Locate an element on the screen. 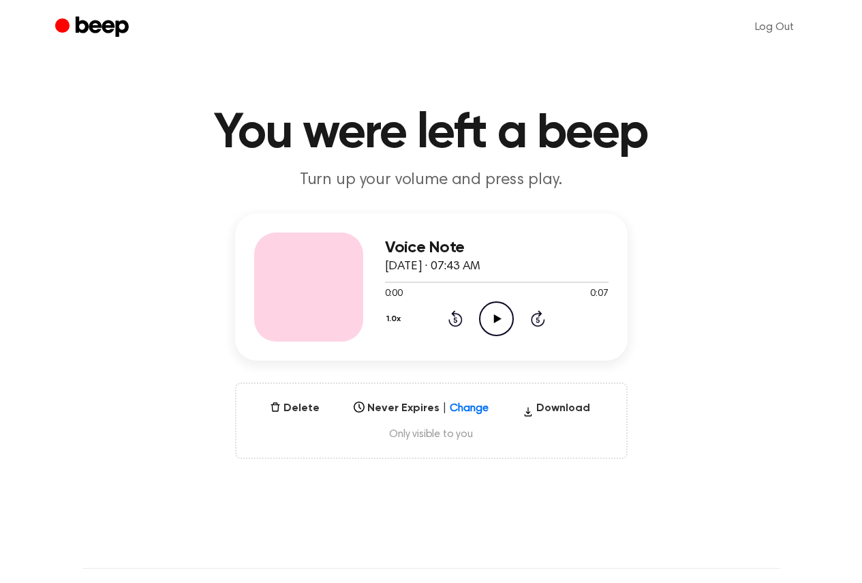 The width and height of the screenshot is (862, 583). button: 1.0x is located at coordinates (395, 319).